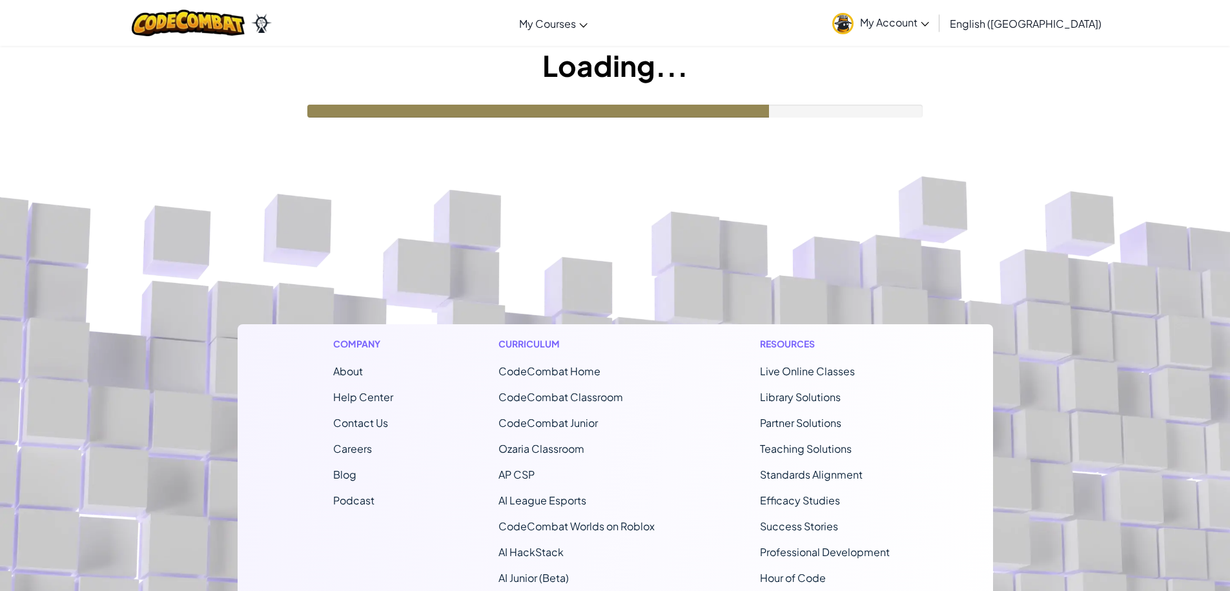  Describe the element at coordinates (533, 577) in the screenshot. I see `a: AI Junior (Beta)` at that location.